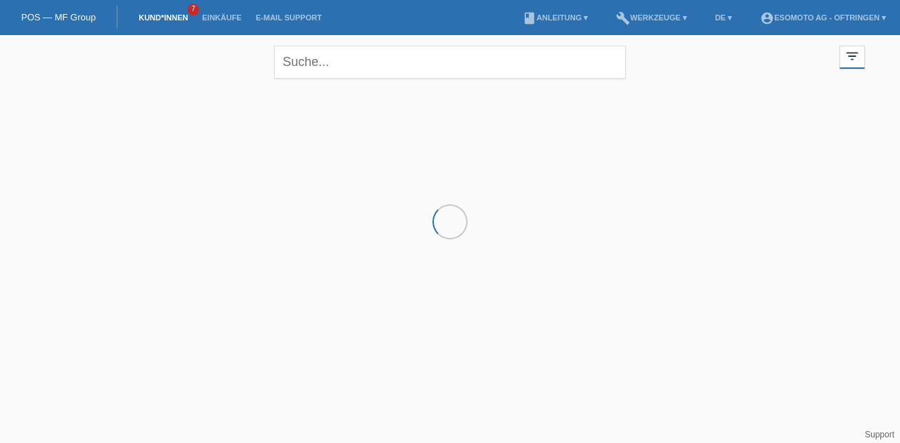 The image size is (900, 443). I want to click on a: E-Mail Support, so click(289, 18).